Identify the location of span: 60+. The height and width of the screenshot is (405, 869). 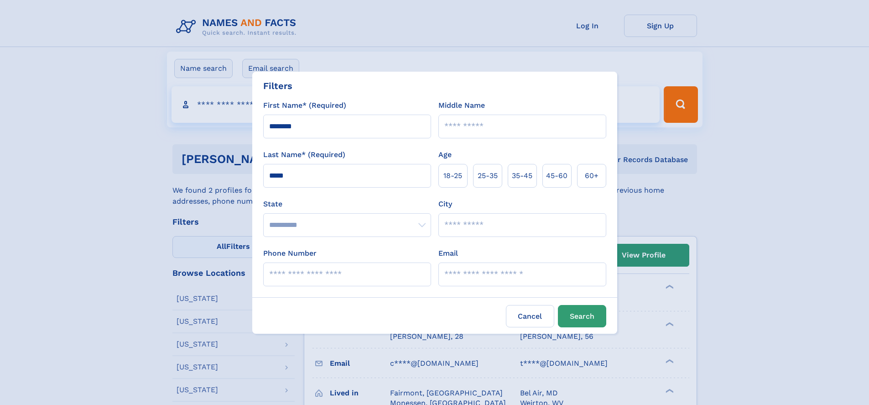
(592, 176).